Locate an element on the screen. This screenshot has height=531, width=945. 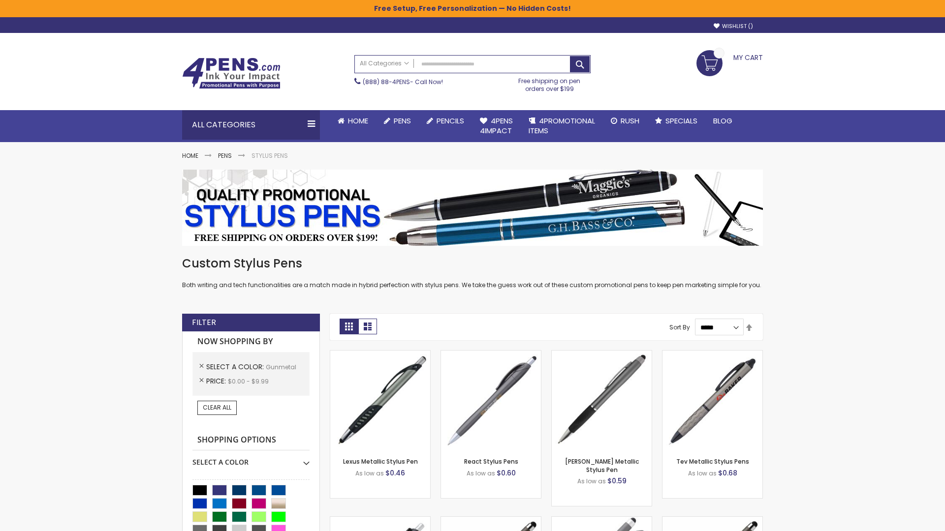
img: Stylus Pens is located at coordinates (472, 208).